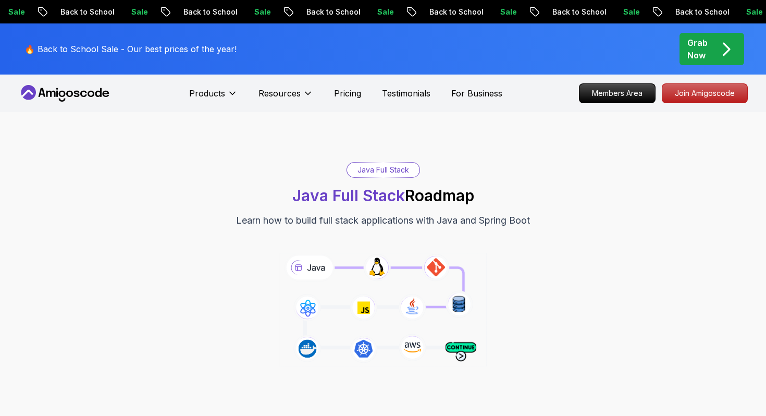  What do you see at coordinates (383, 195) in the screenshot?
I see `h1: Roadmap` at bounding box center [383, 195].